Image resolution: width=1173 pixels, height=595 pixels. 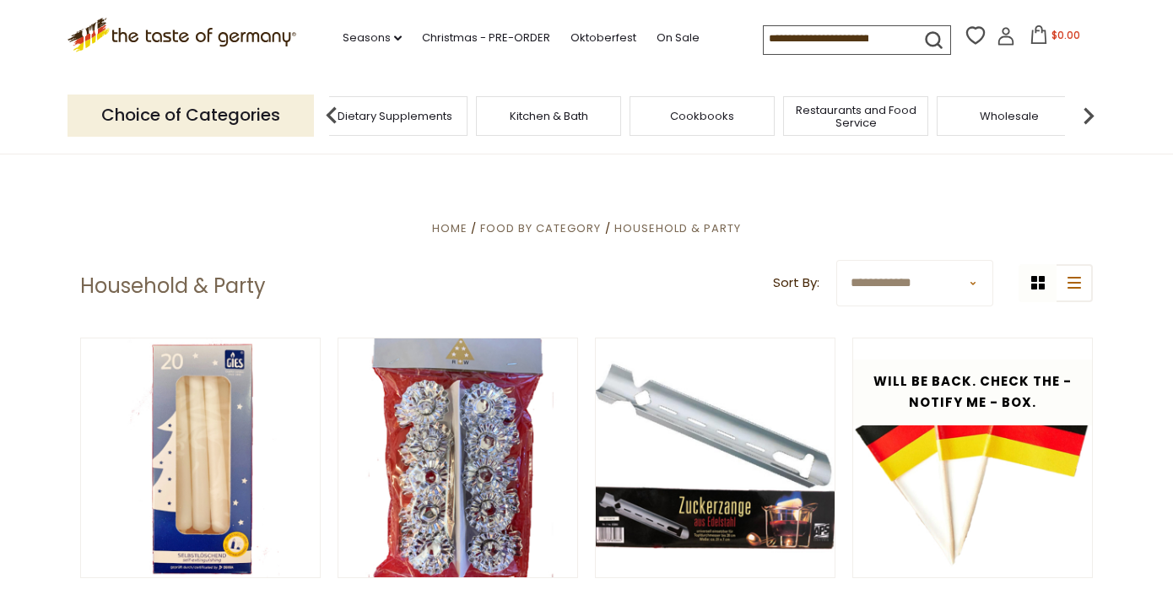 What do you see at coordinates (1088, 116) in the screenshot?
I see `img: next arrow` at bounding box center [1088, 116].